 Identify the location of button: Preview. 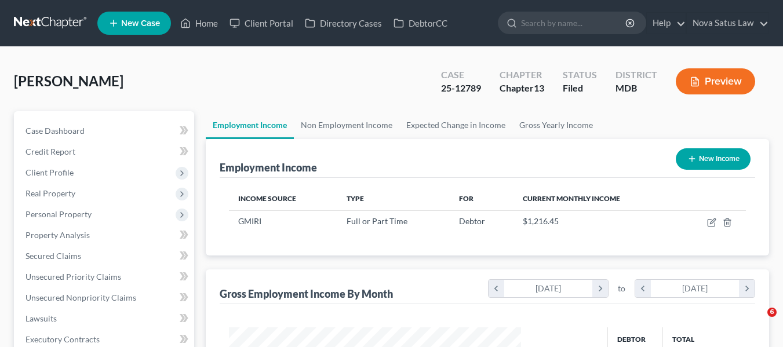
(715, 81).